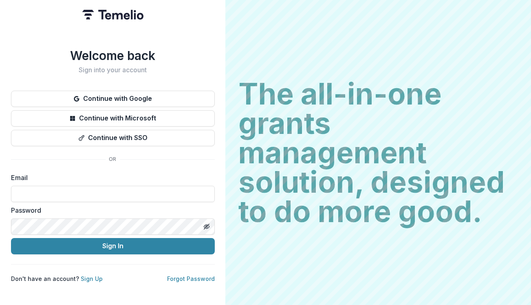  What do you see at coordinates (113, 138) in the screenshot?
I see `button: Continue with SSO` at bounding box center [113, 138].